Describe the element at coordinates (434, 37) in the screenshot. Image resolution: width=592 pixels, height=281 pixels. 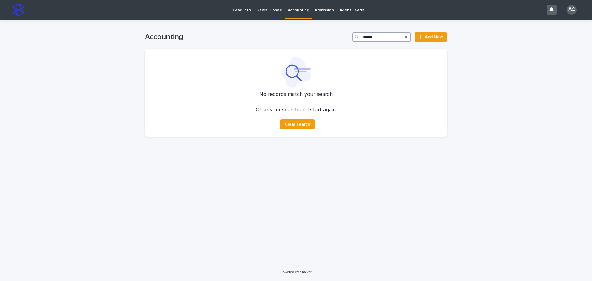
I see `span: Add New` at that location.